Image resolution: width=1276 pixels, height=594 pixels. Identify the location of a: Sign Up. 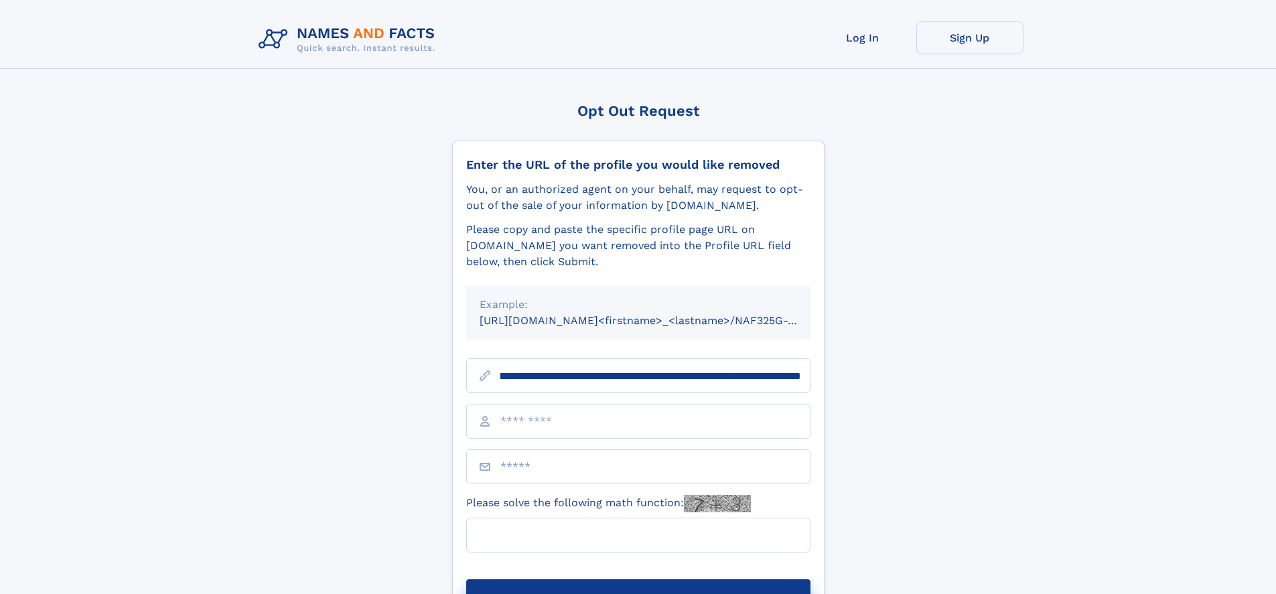
(970, 38).